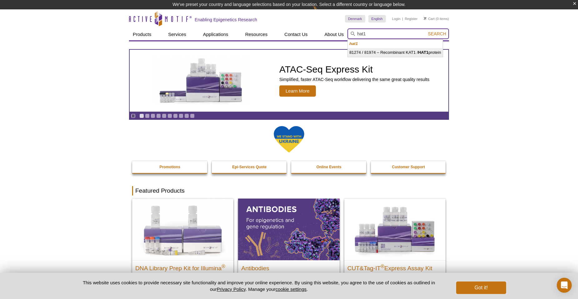 Image resolution: width=578 pixels, height=299 pixels. What do you see at coordinates (249, 167) in the screenshot?
I see `strong: Epi-Services Quote` at bounding box center [249, 167].